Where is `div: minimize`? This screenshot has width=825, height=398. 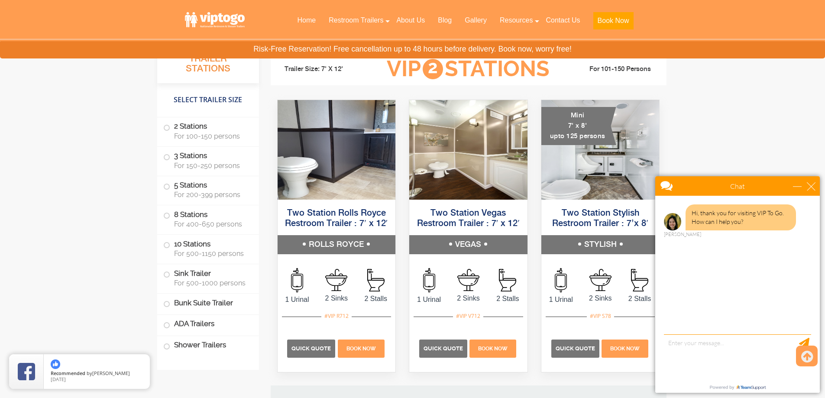 div: minimize is located at coordinates (147, 15).